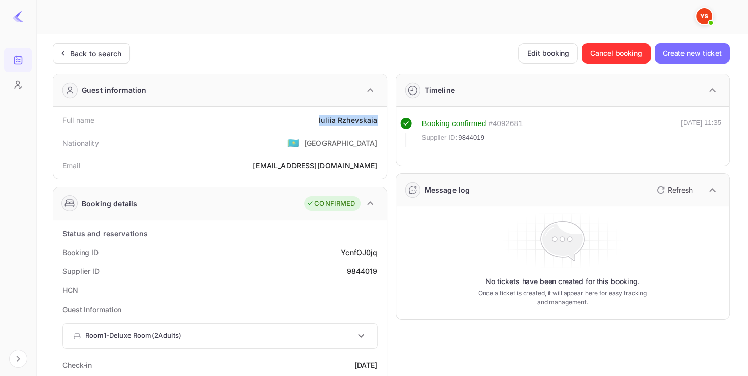  I want to click on div: Status and reservations, so click(105, 233).